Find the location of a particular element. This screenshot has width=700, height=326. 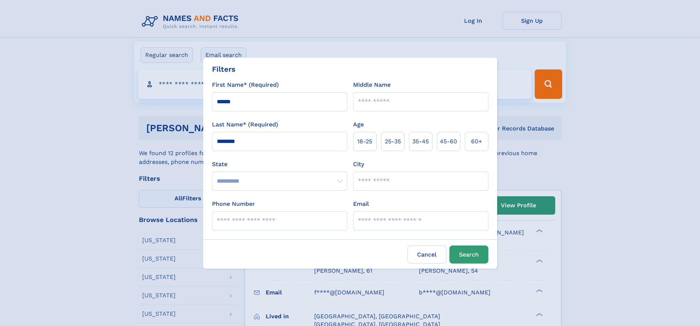

div: Filters is located at coordinates (224, 69).